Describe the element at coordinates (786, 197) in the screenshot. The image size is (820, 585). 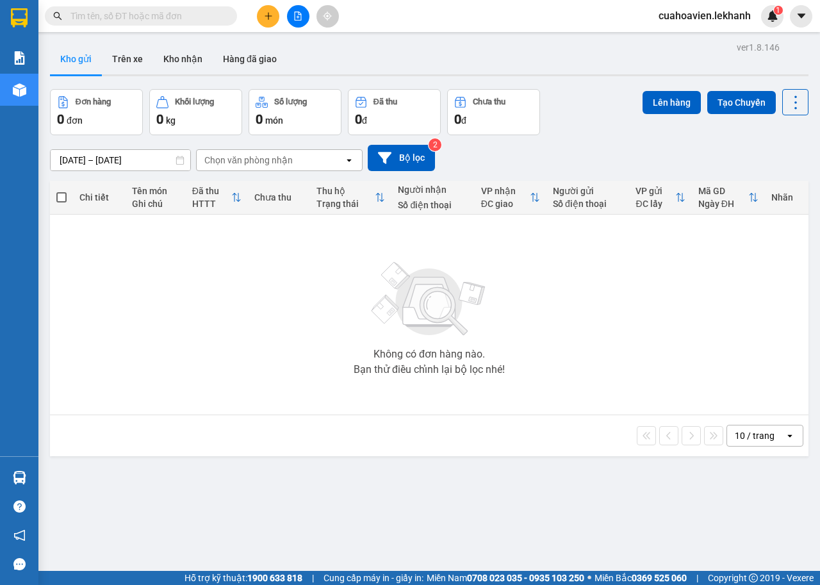
I see `div: Nhãn` at that location.